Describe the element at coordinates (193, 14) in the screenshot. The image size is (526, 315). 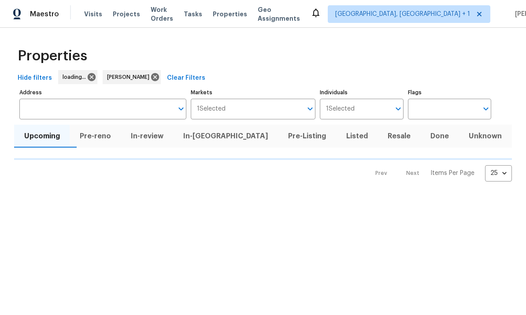
I see `span: Tasks` at that location.